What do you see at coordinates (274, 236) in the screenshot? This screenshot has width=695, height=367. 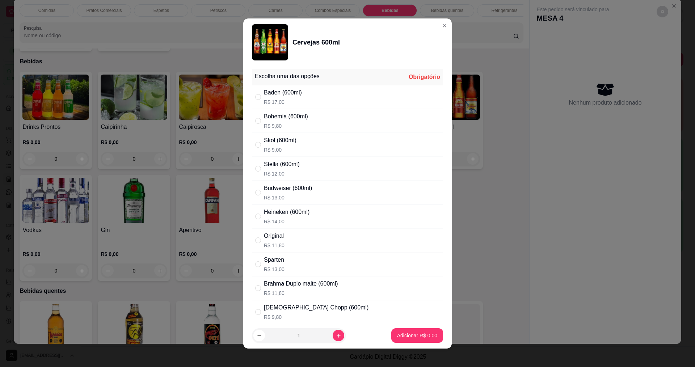 I see `div: Original` at bounding box center [274, 236].